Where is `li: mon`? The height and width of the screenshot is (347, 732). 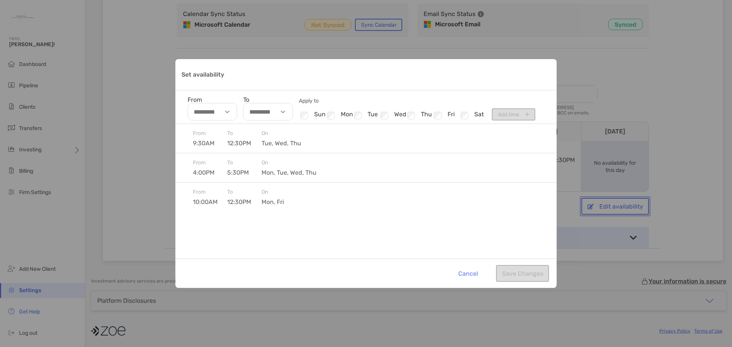
li: mon is located at coordinates (339, 115).